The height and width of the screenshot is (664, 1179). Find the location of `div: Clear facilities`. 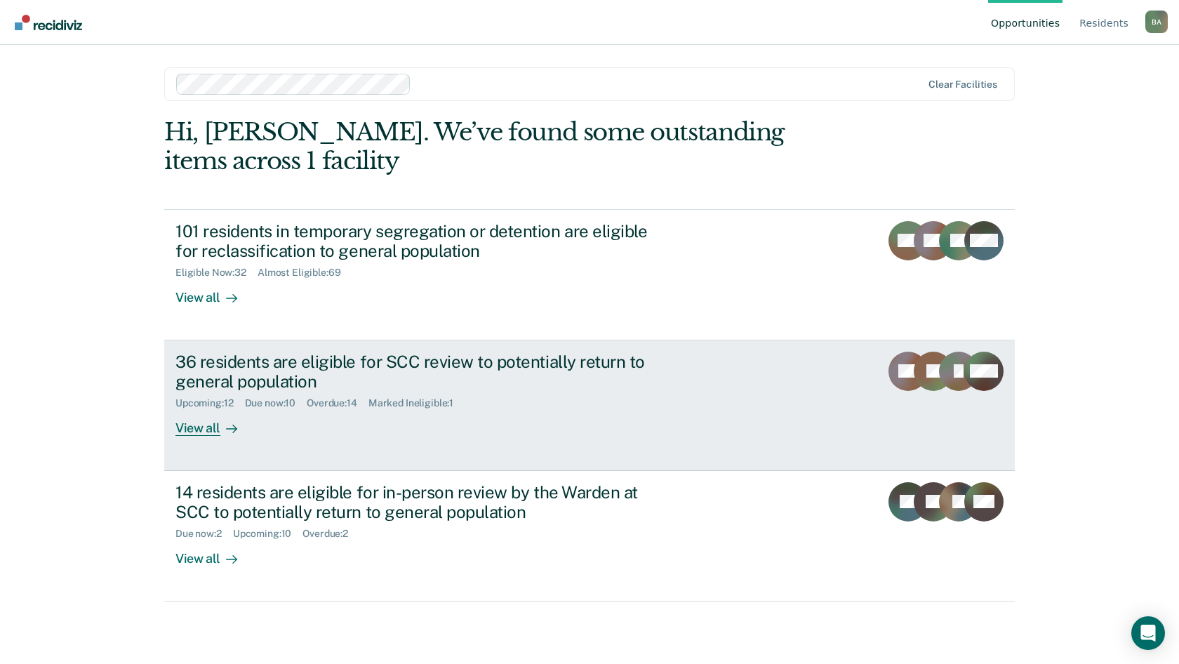

div: Clear facilities is located at coordinates (963, 84).